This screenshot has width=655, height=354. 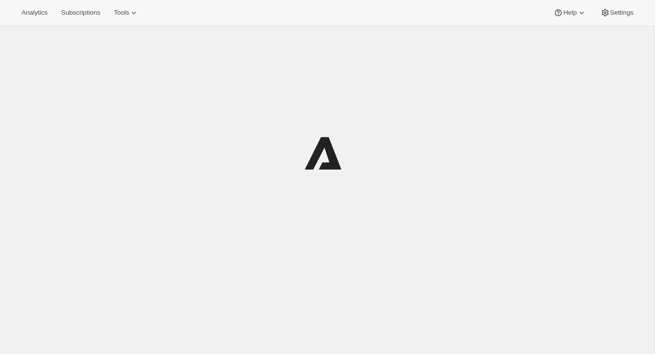 I want to click on span: Help, so click(x=570, y=13).